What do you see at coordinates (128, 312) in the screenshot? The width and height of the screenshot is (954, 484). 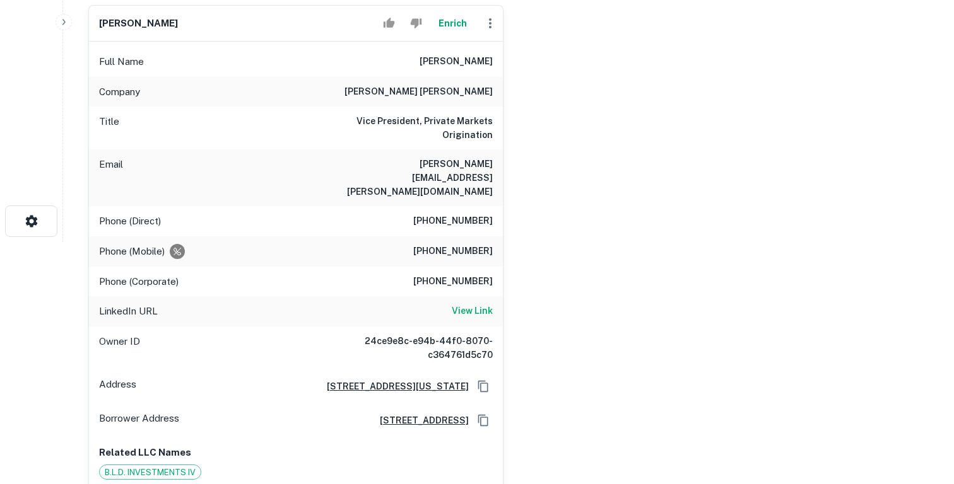 I see `p: LinkedIn URL` at bounding box center [128, 312].